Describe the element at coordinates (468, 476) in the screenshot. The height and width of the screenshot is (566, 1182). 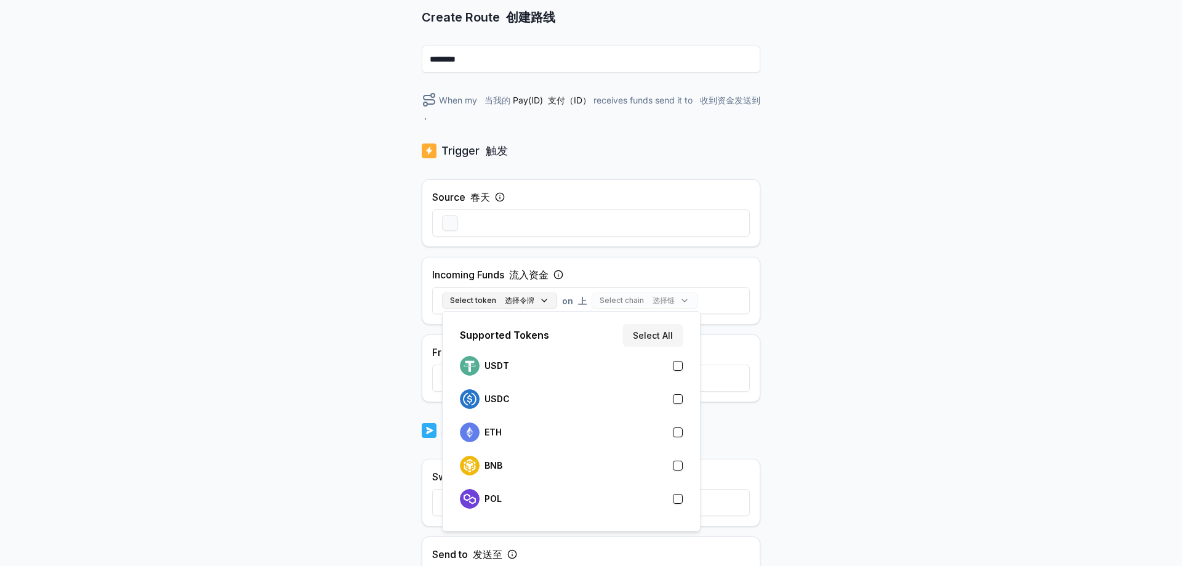
I see `label: Swap to` at that location.